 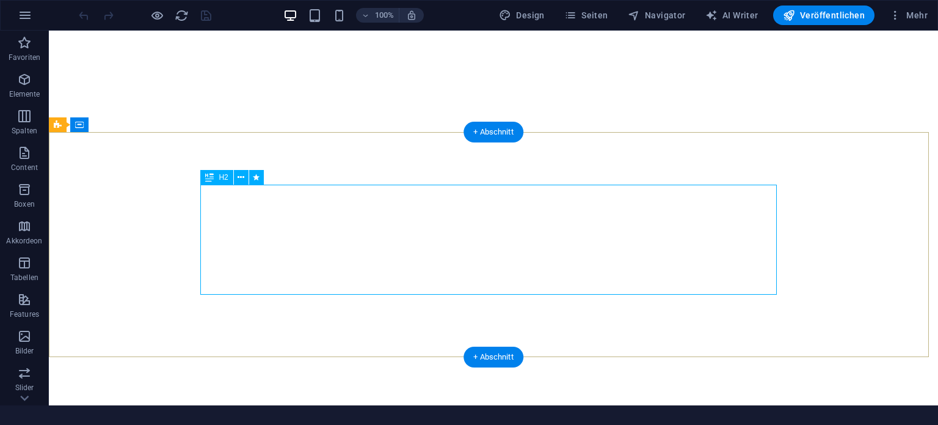 What do you see at coordinates (24, 131) in the screenshot?
I see `p: Spalten` at bounding box center [24, 131].